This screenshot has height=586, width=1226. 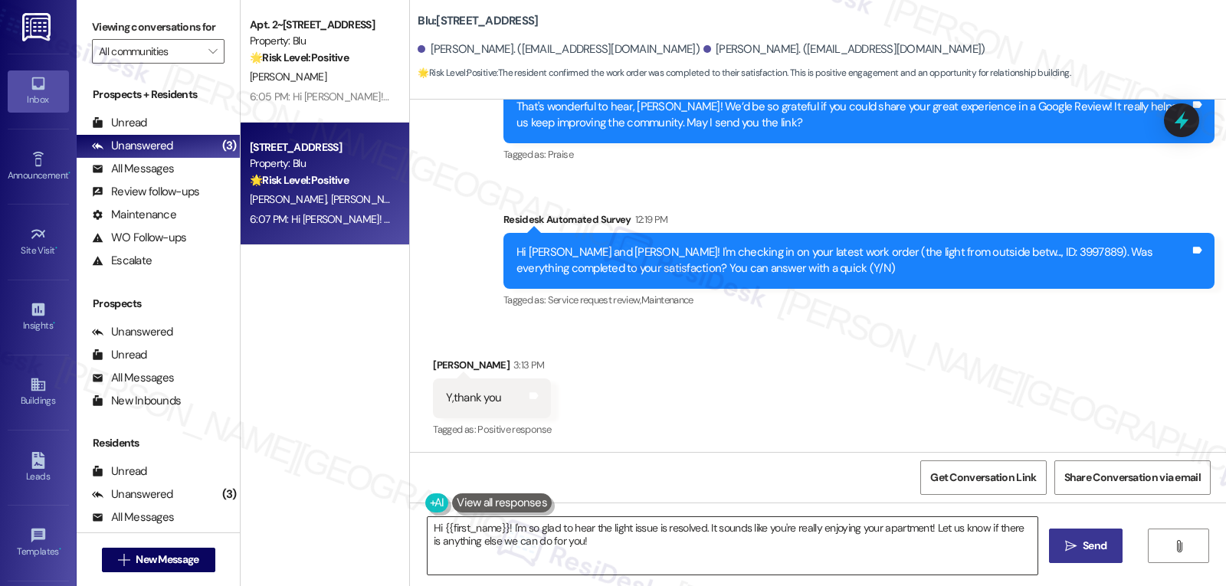 I want to click on div: Review follow-ups, so click(x=146, y=192).